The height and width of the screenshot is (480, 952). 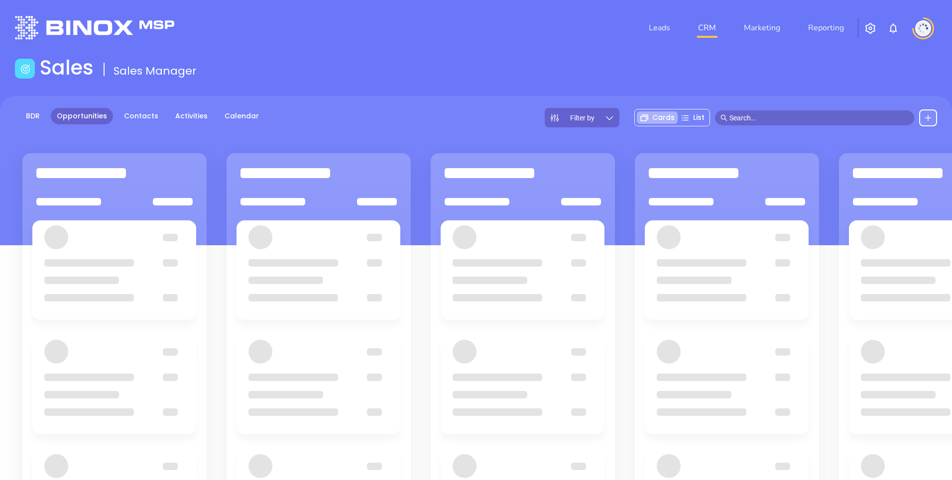 I want to click on a: CRM, so click(x=707, y=28).